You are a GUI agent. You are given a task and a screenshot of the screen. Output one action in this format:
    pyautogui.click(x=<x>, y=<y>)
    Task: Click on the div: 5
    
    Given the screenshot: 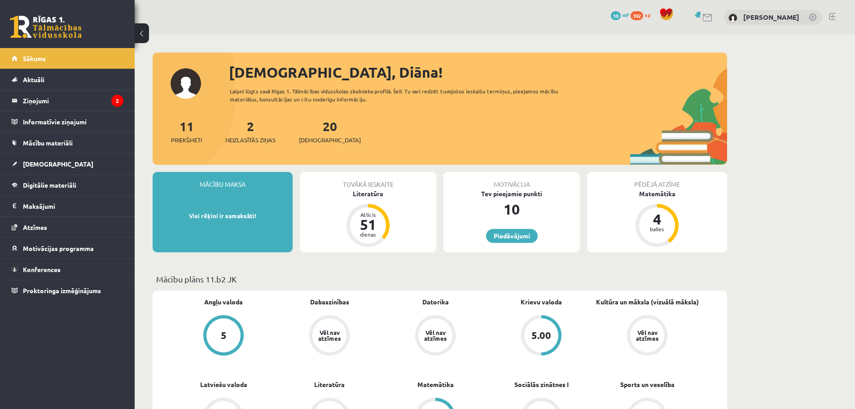 What is the action you would take?
    pyautogui.click(x=223, y=335)
    